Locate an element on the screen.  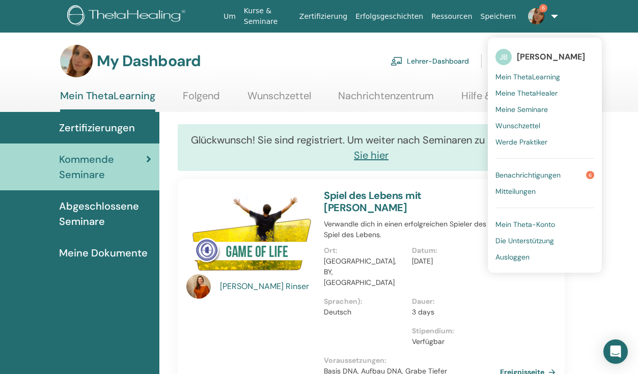
p: Deutsch is located at coordinates (364, 312).